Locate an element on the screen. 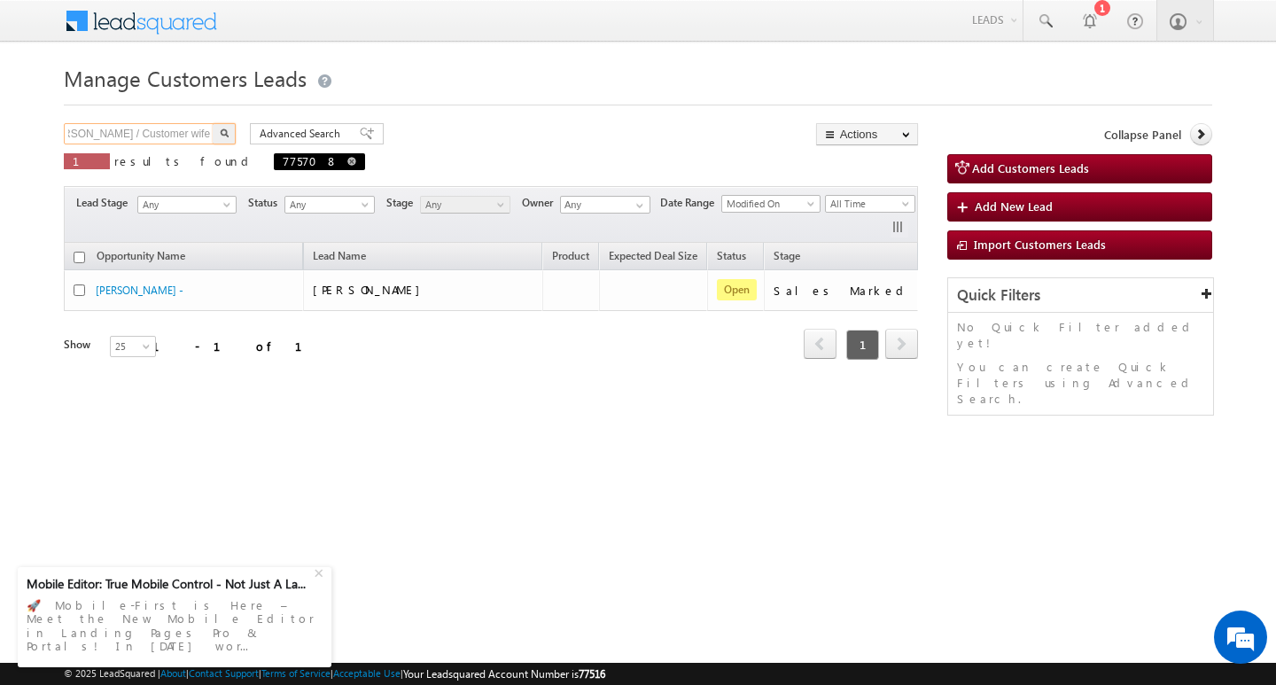  div: Mobile Editor: True Mobile Control - Not Just A La... is located at coordinates (169, 584).